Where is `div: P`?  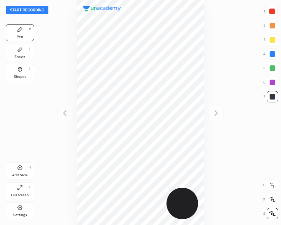 div: P is located at coordinates (30, 29).